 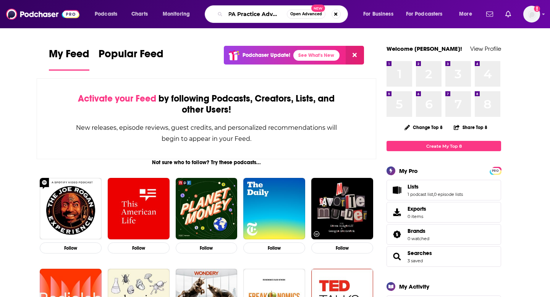 What do you see at coordinates (342, 209) in the screenshot?
I see `img: My Favorite Murder with Karen Kilgariff and Georgia Hardstark` at bounding box center [342, 209].